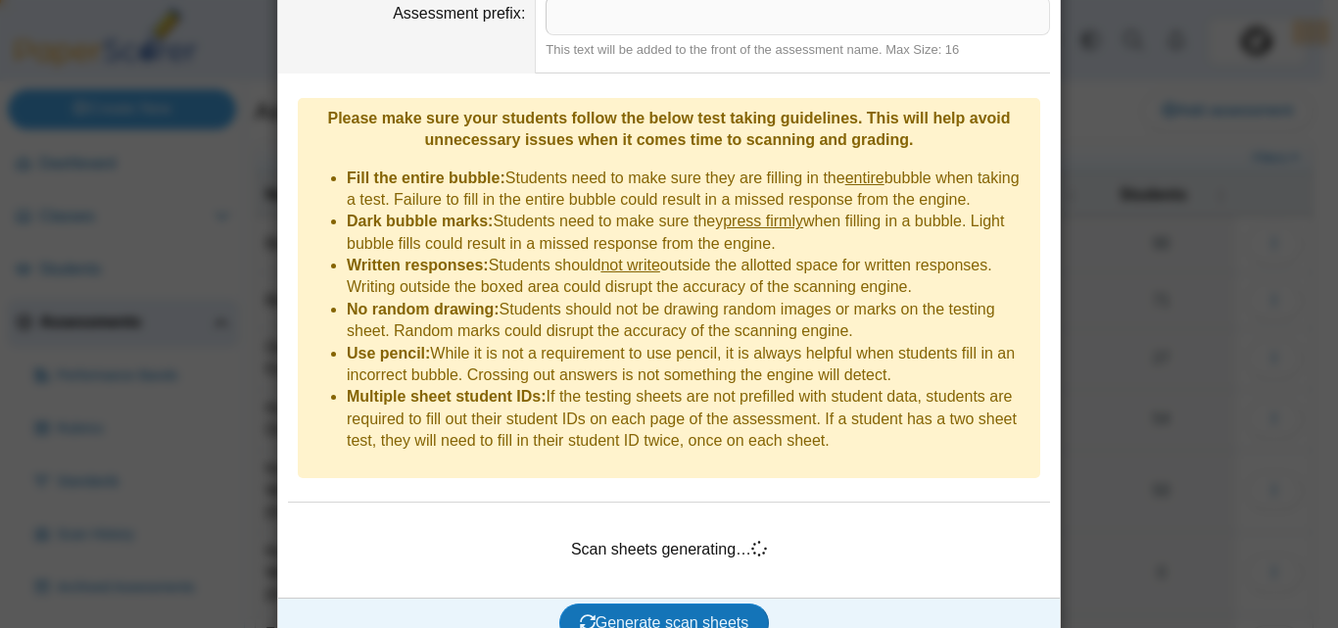 The image size is (1338, 628). What do you see at coordinates (423, 308) in the screenshot?
I see `b: No random drawing:` at bounding box center [423, 308].